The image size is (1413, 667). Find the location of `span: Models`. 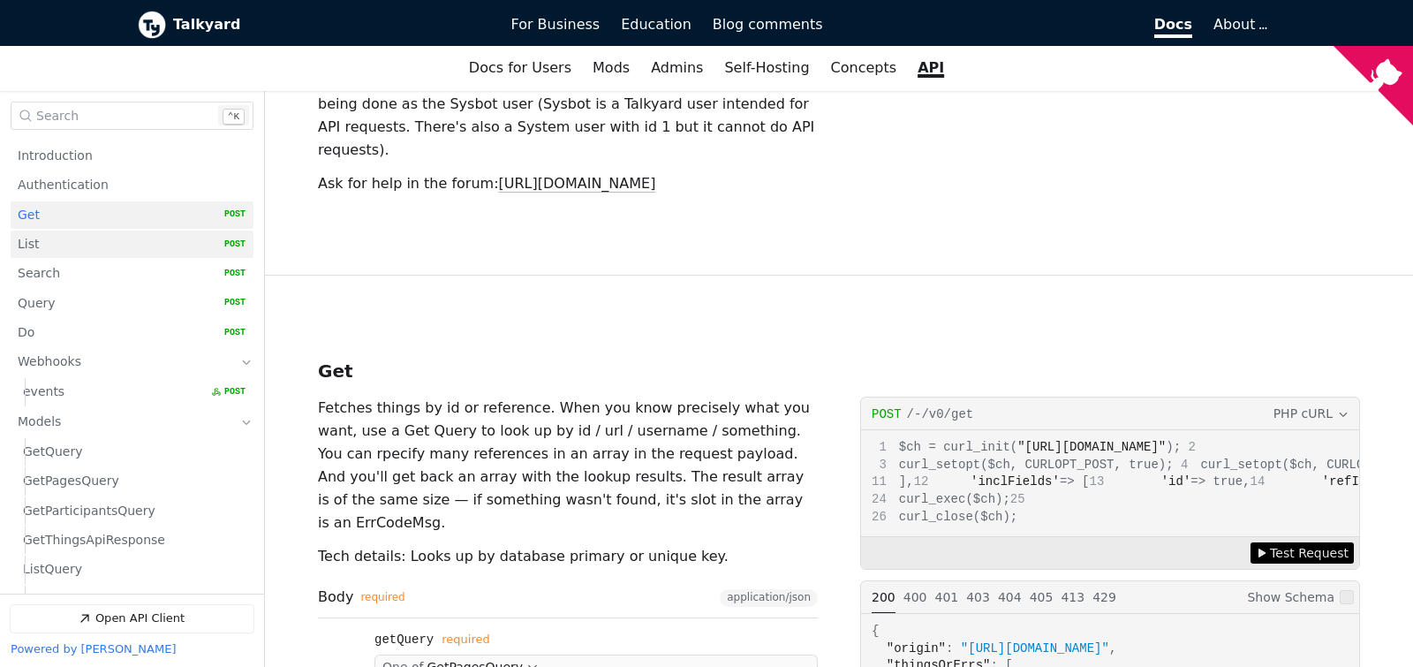

span: Models is located at coordinates (39, 421).